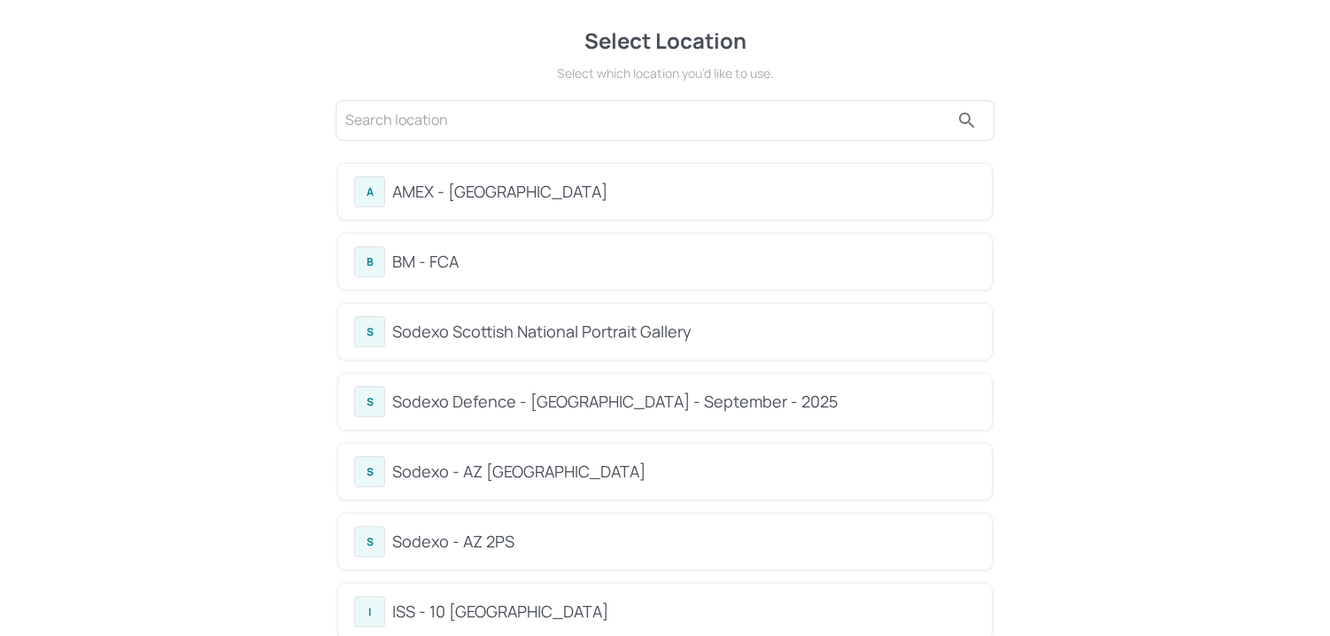 Image resolution: width=1330 pixels, height=636 pixels. I want to click on button: search, so click(967, 120).